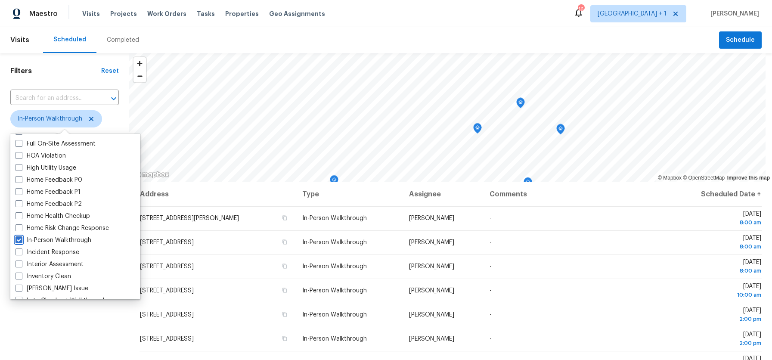  I want to click on button: Zoom in, so click(140, 63).